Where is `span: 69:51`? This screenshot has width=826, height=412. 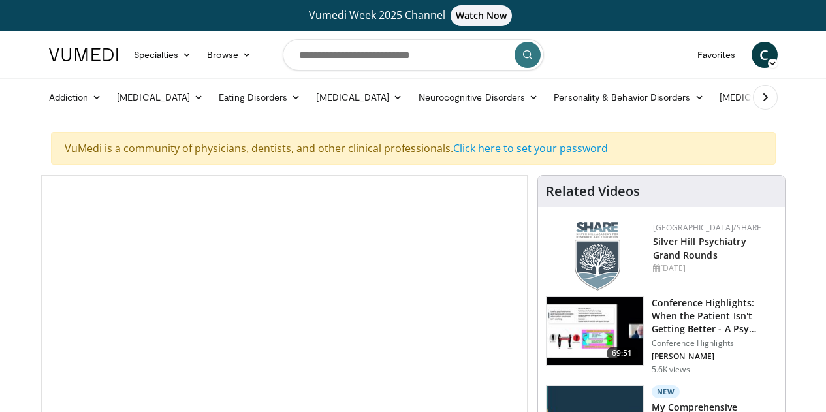
span: 69:51 is located at coordinates (622, 353).